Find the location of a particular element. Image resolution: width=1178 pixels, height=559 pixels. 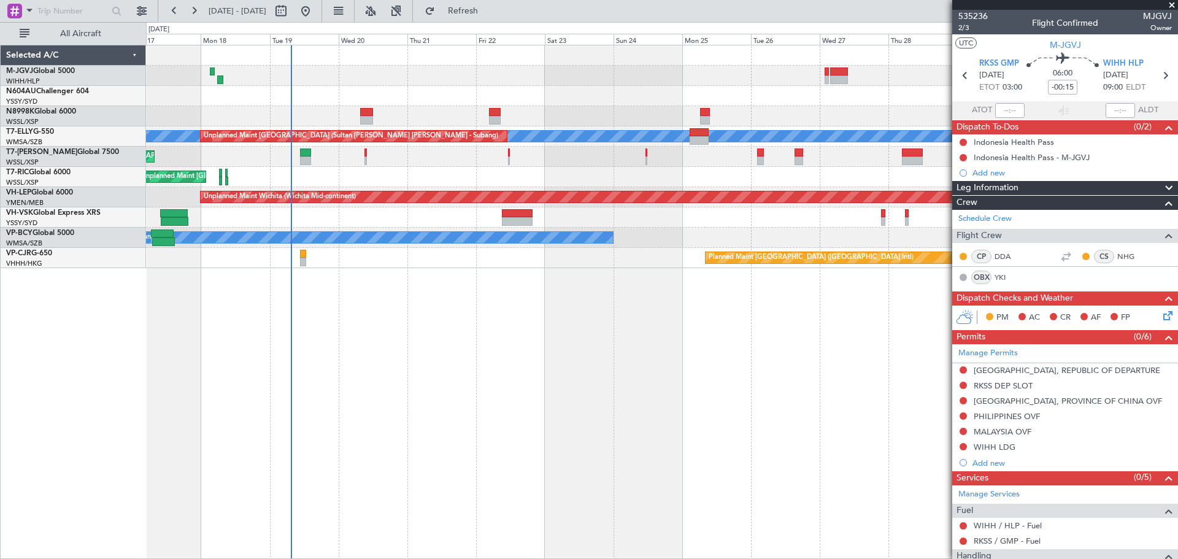

span: Flight Crew is located at coordinates (980, 236).